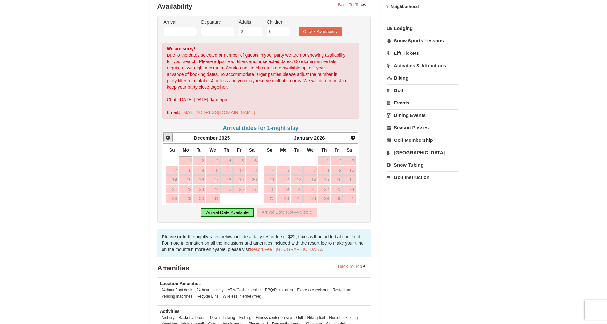 The height and width of the screenshot is (324, 607). Describe the element at coordinates (349, 171) in the screenshot. I see `a: 10` at that location.